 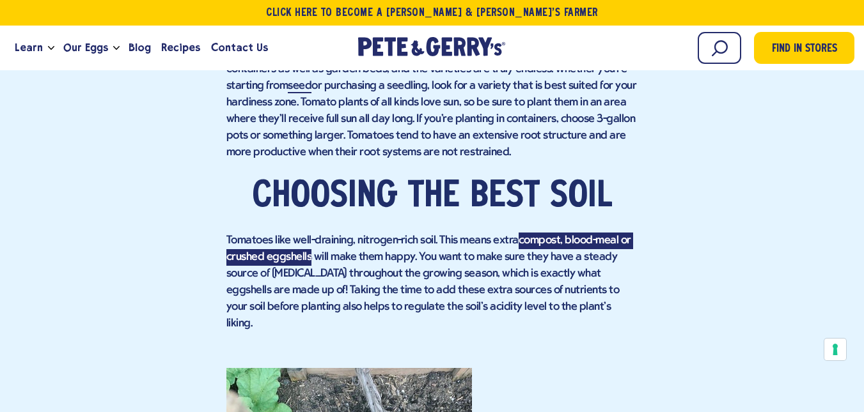 I want to click on span: Contact Us, so click(x=239, y=47).